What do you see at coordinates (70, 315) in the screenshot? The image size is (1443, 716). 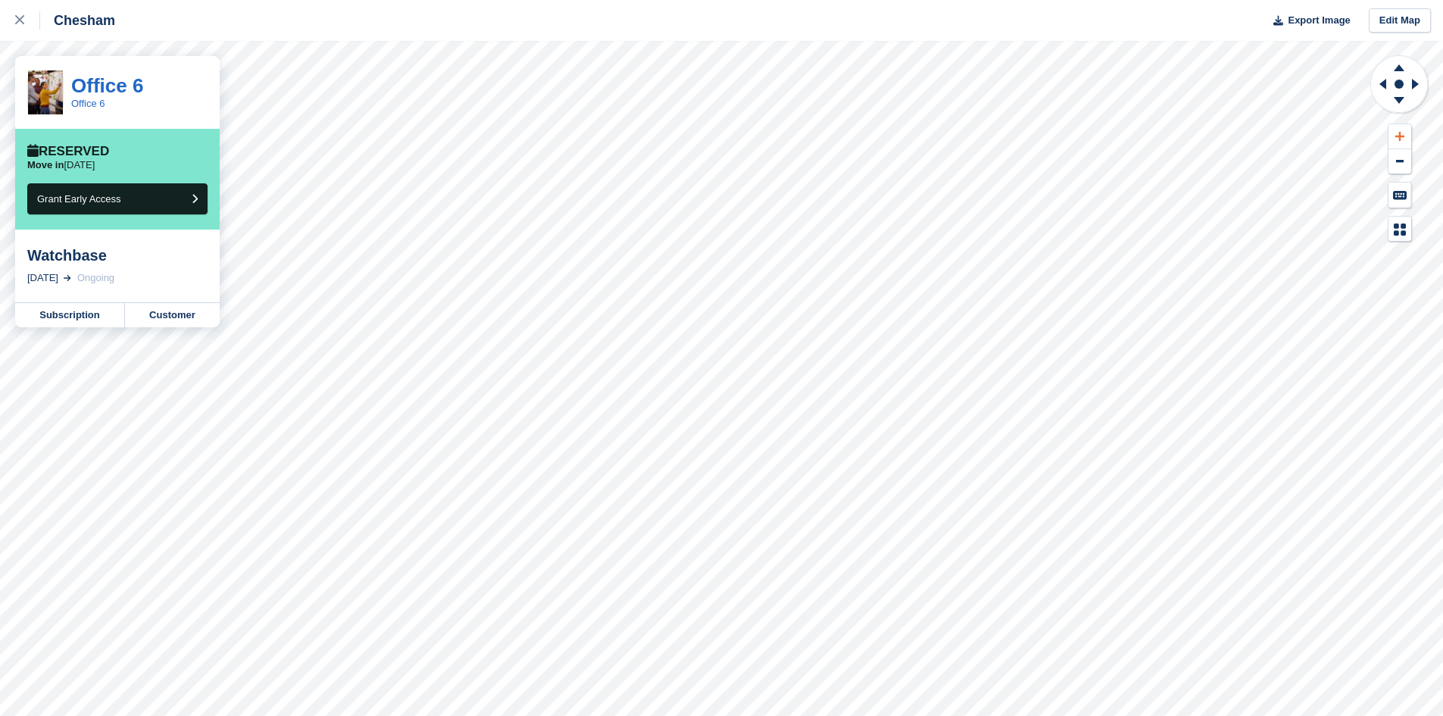 I see `a: Subscription` at bounding box center [70, 315].